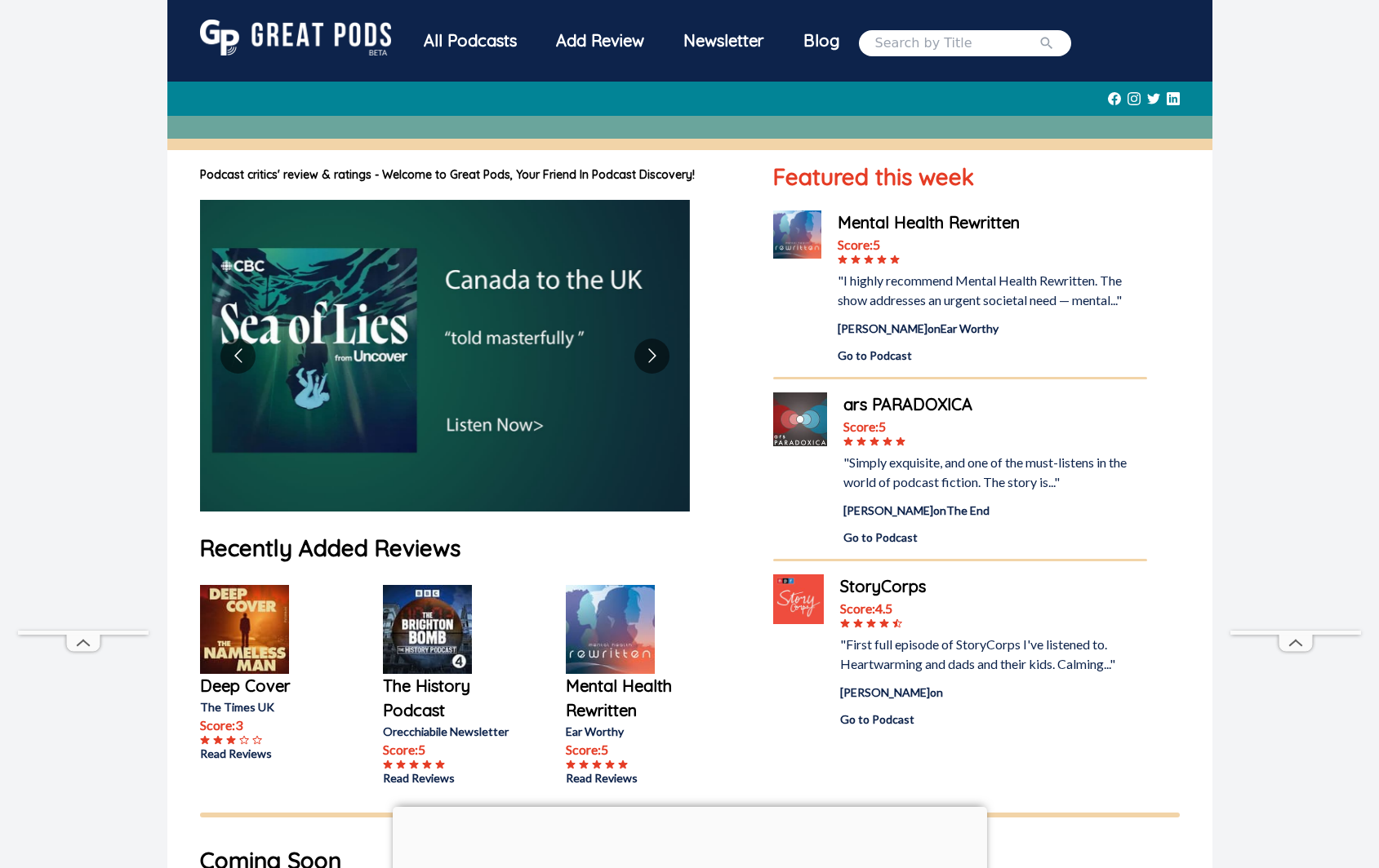 The width and height of the screenshot is (1379, 868). Describe the element at coordinates (600, 41) in the screenshot. I see `a: Add Review` at that location.